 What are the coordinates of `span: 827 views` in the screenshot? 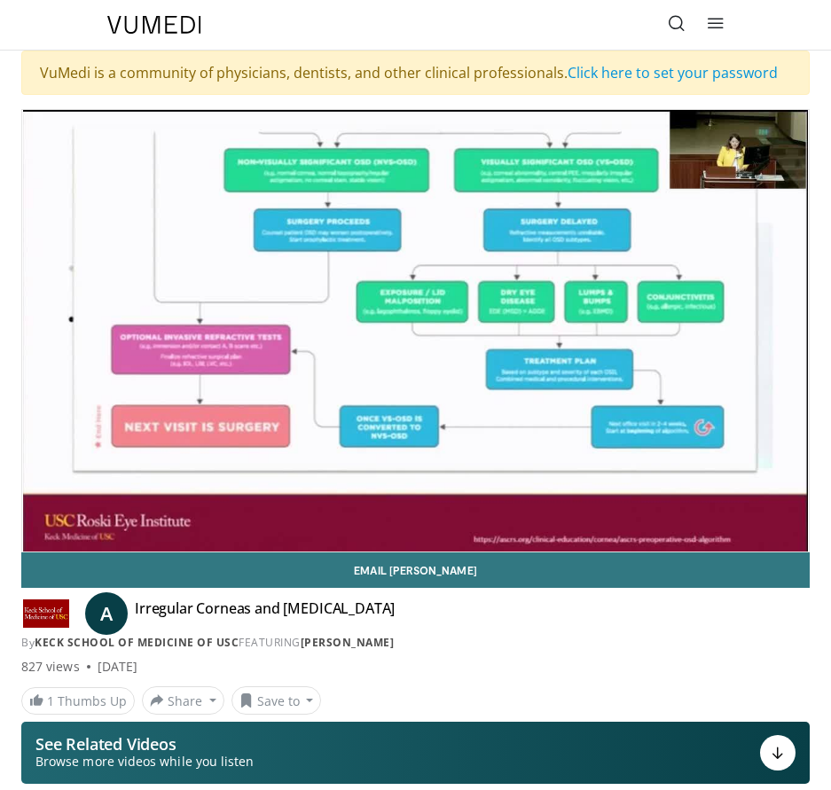 It's located at (51, 667).